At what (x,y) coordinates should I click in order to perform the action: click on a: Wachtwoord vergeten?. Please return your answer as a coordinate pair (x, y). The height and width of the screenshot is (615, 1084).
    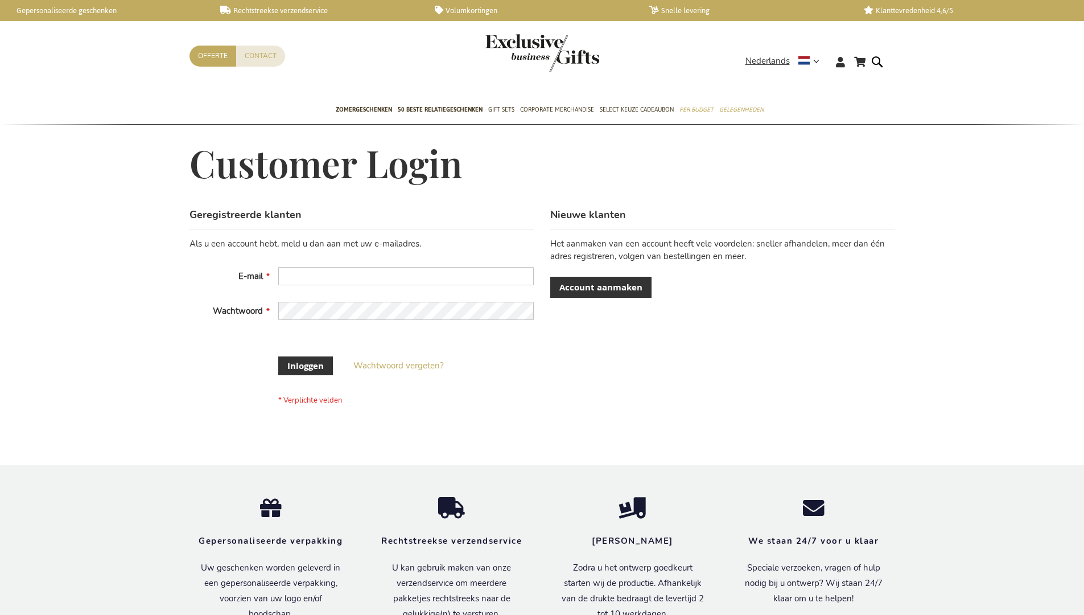
    Looking at the image, I should click on (398, 365).